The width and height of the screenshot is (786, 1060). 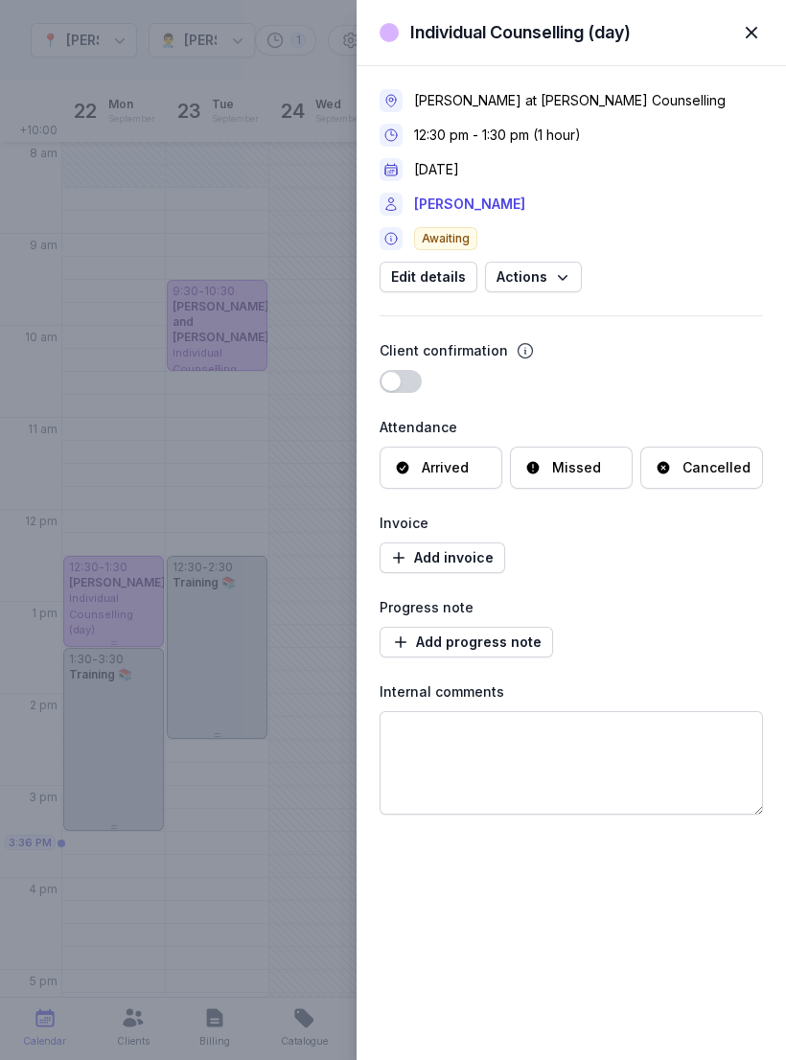 What do you see at coordinates (571, 608) in the screenshot?
I see `div: Progress note` at bounding box center [571, 608].